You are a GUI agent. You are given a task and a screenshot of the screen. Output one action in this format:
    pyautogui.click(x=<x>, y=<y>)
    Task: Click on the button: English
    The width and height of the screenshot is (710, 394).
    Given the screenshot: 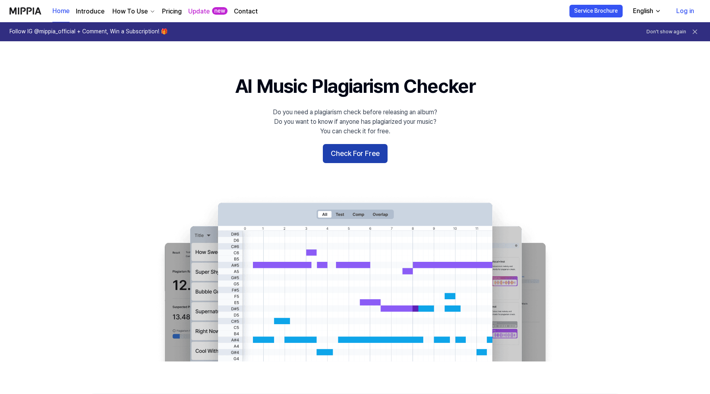 What is the action you would take?
    pyautogui.click(x=646, y=11)
    